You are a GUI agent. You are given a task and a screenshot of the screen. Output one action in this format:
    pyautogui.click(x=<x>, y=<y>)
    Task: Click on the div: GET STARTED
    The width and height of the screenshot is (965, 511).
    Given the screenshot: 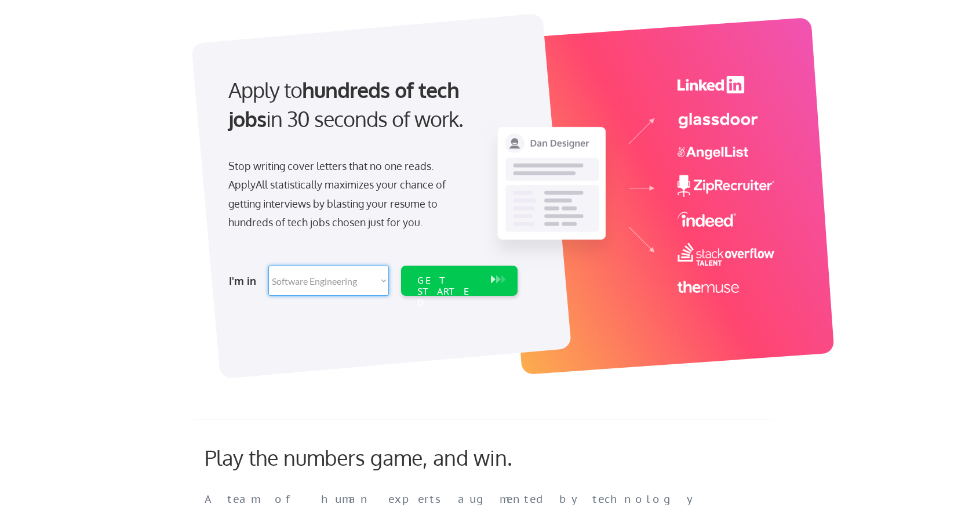 What is the action you would take?
    pyautogui.click(x=448, y=291)
    